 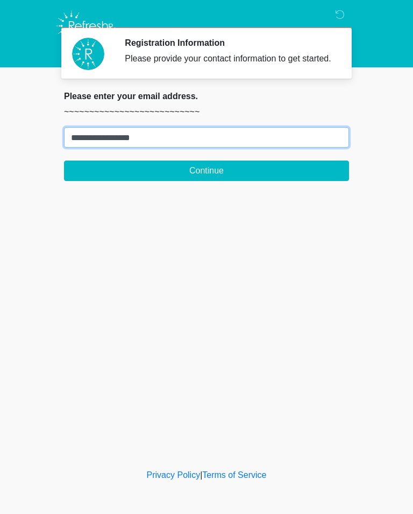 I want to click on a: Privacy Policy, so click(x=174, y=474).